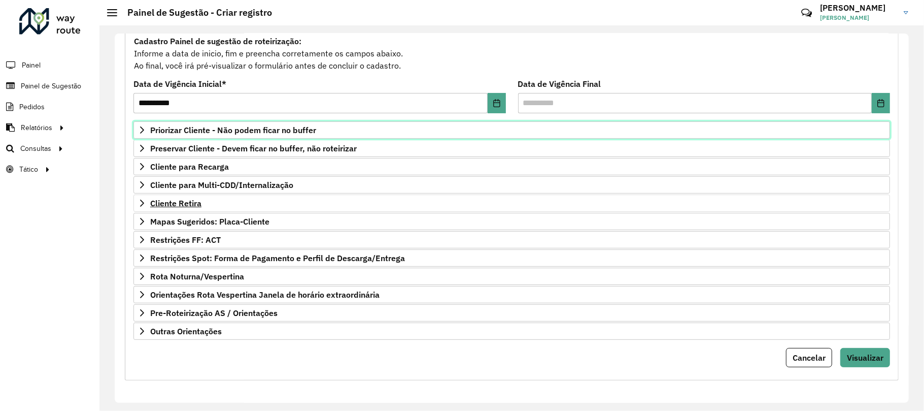 This screenshot has height=411, width=924. What do you see at coordinates (809, 357) in the screenshot?
I see `span: Cancelar` at bounding box center [809, 357].